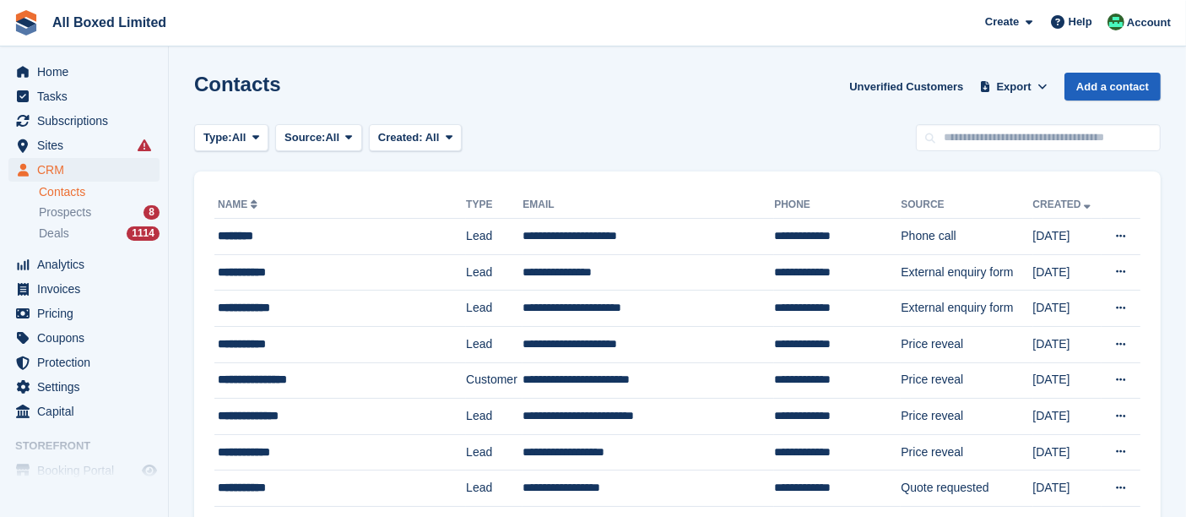 Image resolution: width=1186 pixels, height=517 pixels. I want to click on span: Prospects, so click(65, 212).